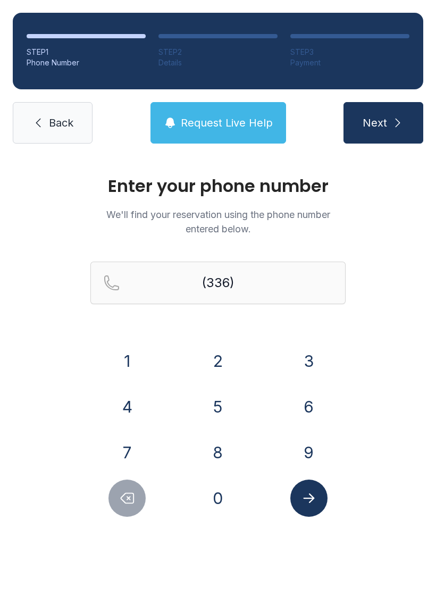 The width and height of the screenshot is (436, 604). I want to click on h1: Enter your phone number, so click(218, 186).